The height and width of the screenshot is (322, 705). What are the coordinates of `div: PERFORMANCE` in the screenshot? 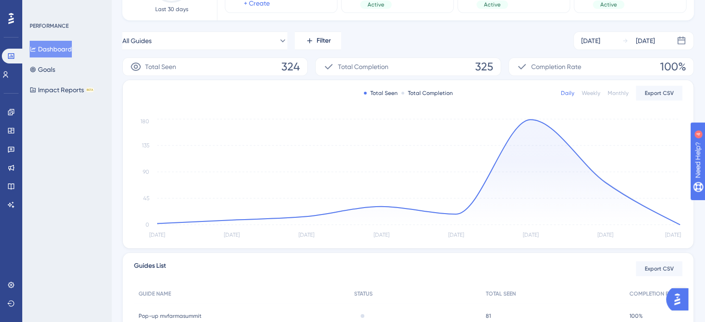 It's located at (49, 26).